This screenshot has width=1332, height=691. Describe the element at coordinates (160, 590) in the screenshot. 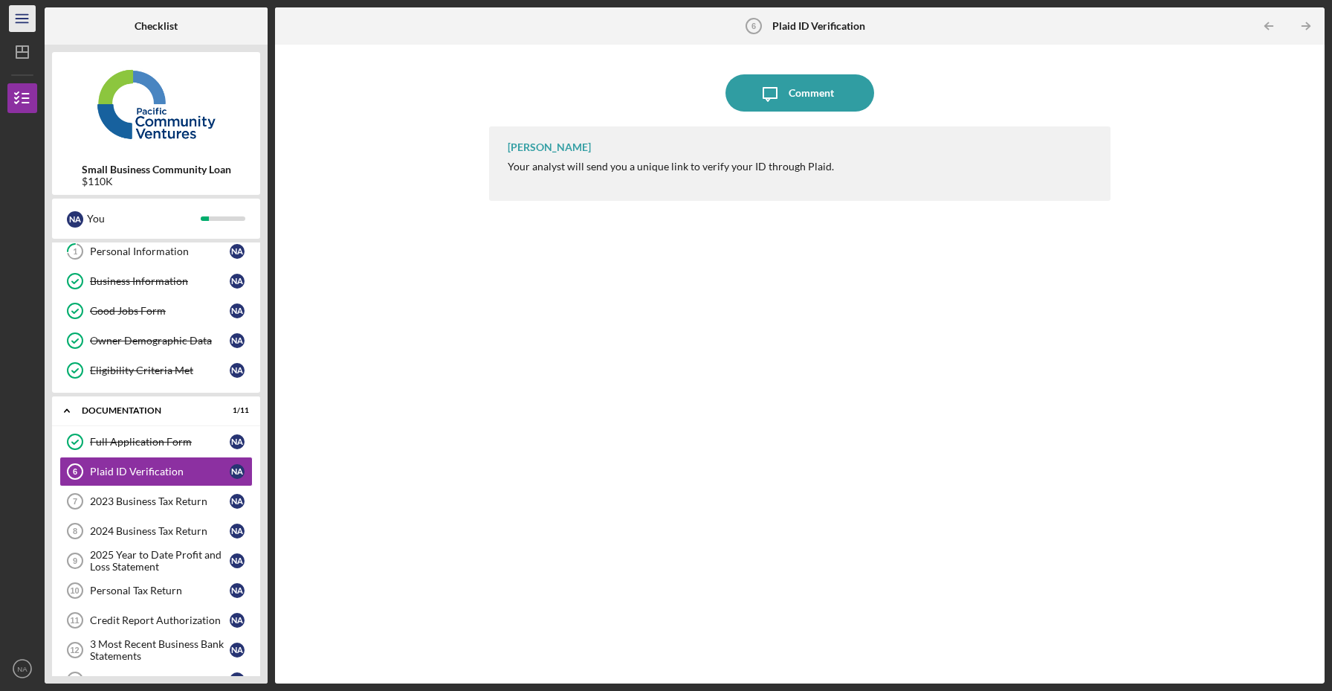

I see `div: Personal Tax Return` at that location.